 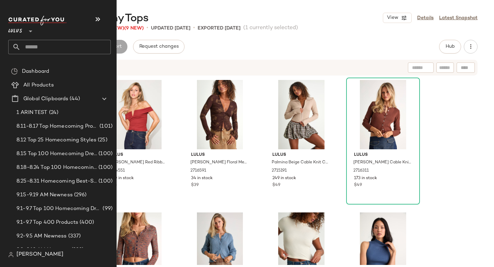 What do you see at coordinates (159, 47) in the screenshot?
I see `button: Request changes` at bounding box center [159, 47].